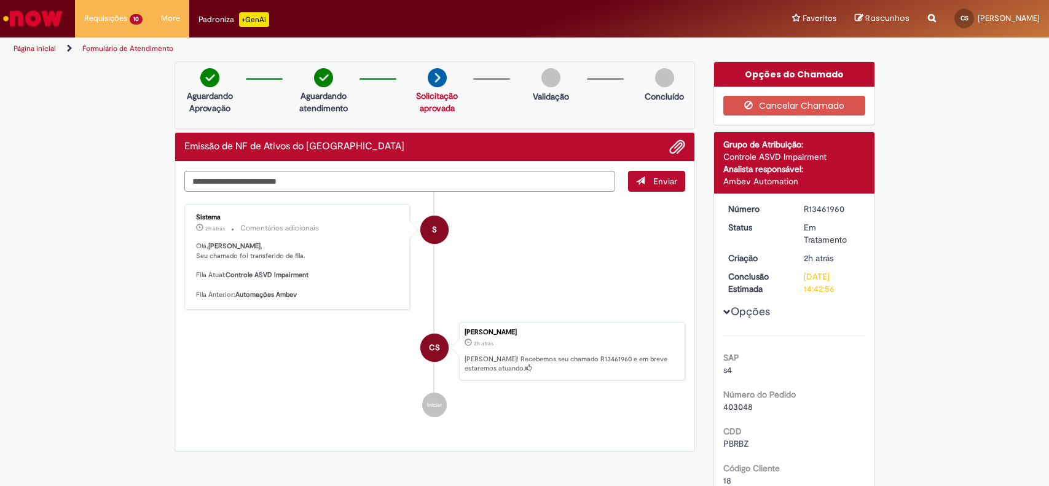 The height and width of the screenshot is (486, 1049). Describe the element at coordinates (794, 169) in the screenshot. I see `div: Analista responsável:` at that location.